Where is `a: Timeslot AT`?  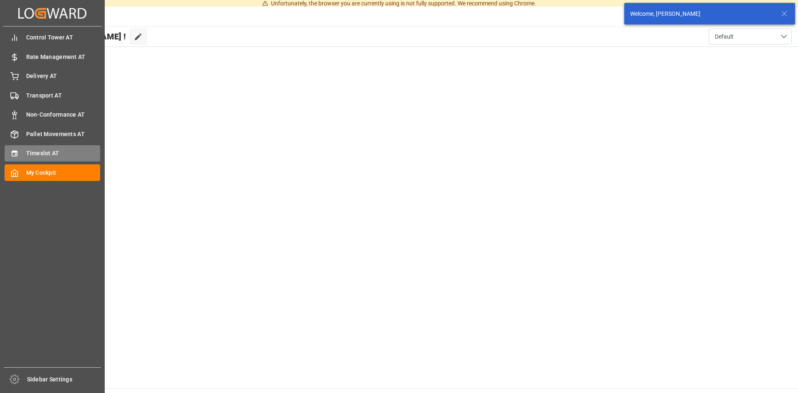
a: Timeslot AT is located at coordinates (52, 153).